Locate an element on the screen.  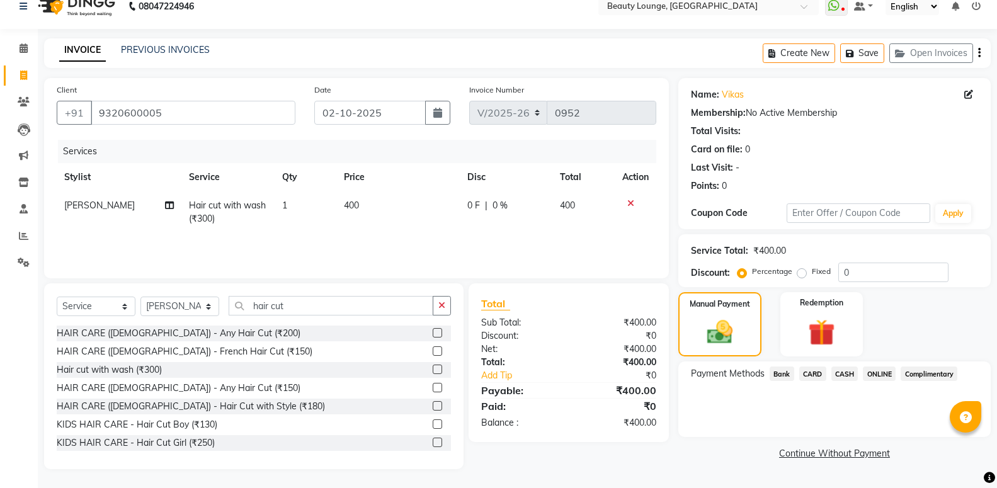
div: Name: is located at coordinates (705, 94).